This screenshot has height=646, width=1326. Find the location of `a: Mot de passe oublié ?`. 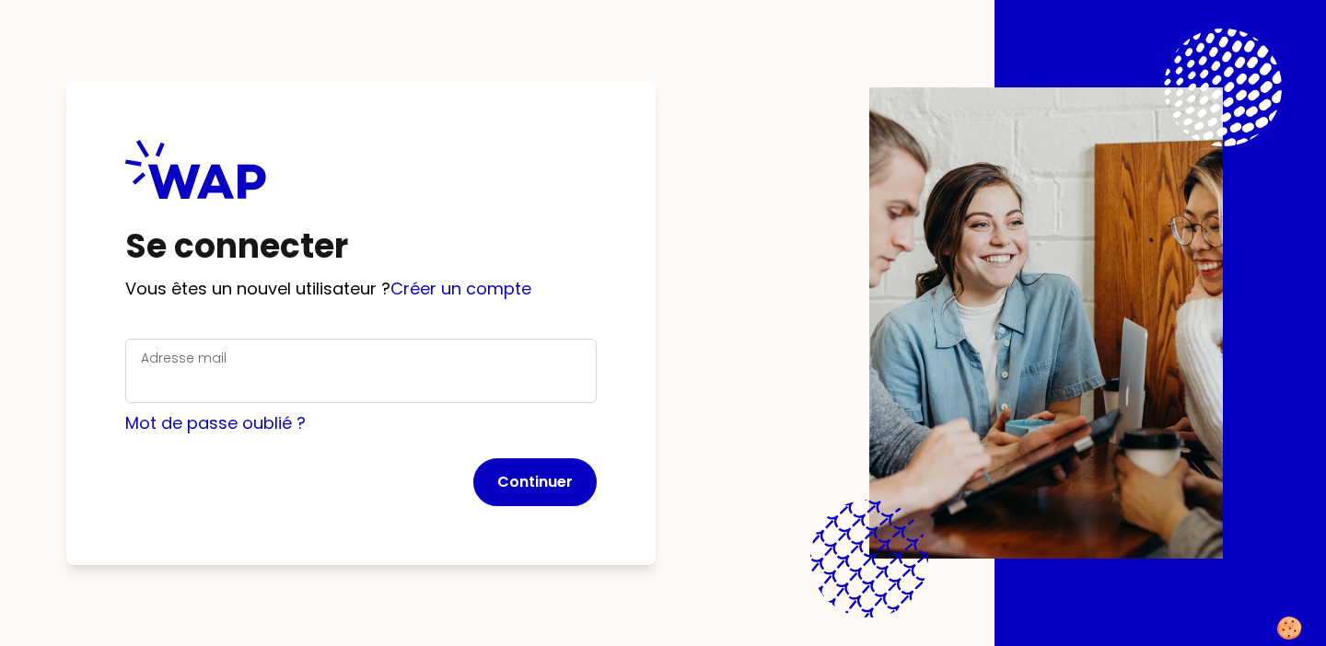

a: Mot de passe oublié ? is located at coordinates (215, 423).